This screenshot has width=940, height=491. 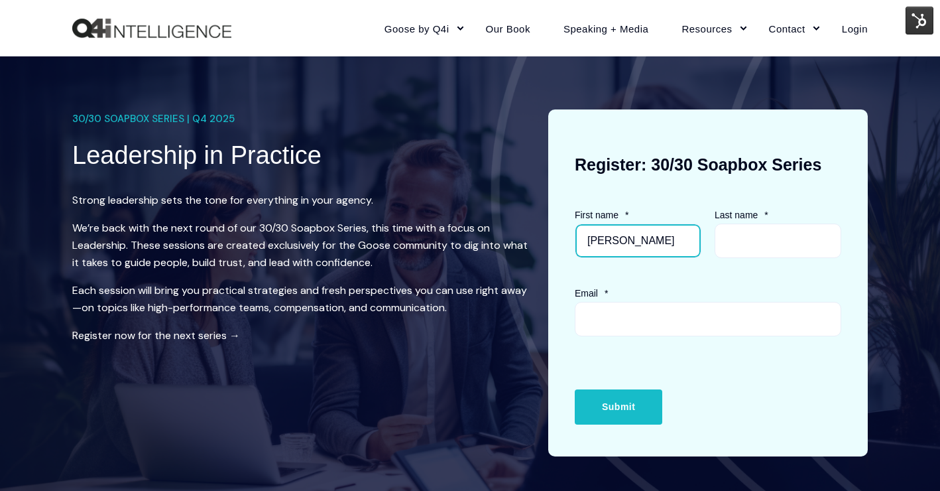 What do you see at coordinates (300, 335) in the screenshot?
I see `p: Register now for the next series →` at bounding box center [300, 335].